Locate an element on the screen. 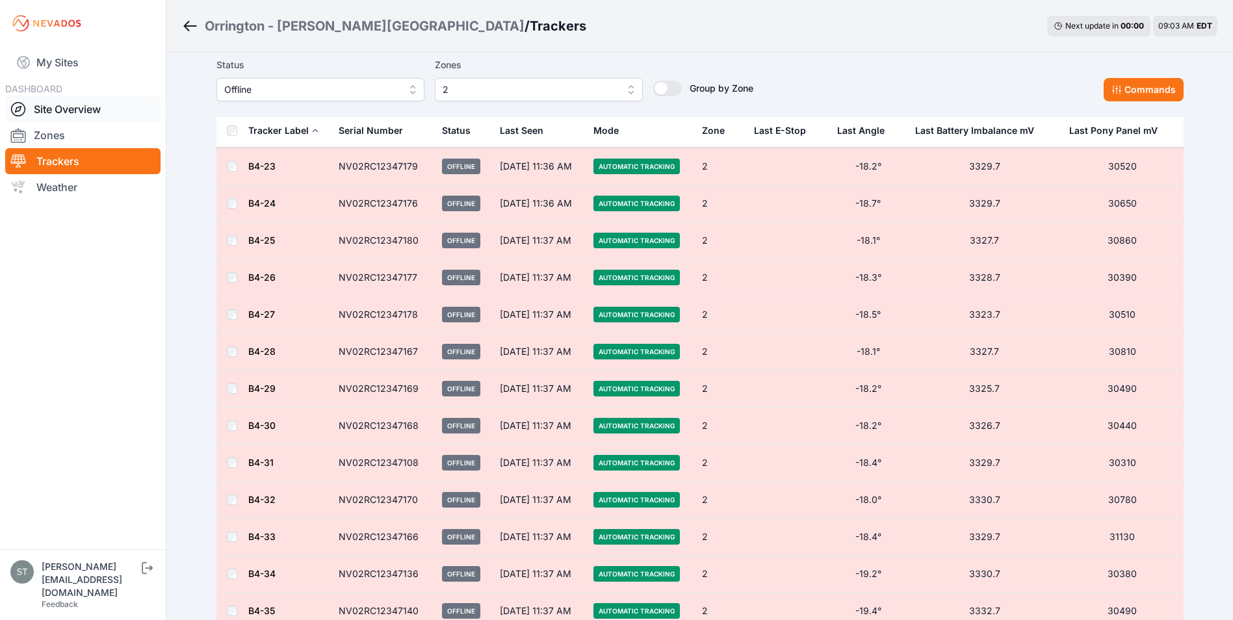 Image resolution: width=1233 pixels, height=620 pixels. span: EDT is located at coordinates (1205, 25).